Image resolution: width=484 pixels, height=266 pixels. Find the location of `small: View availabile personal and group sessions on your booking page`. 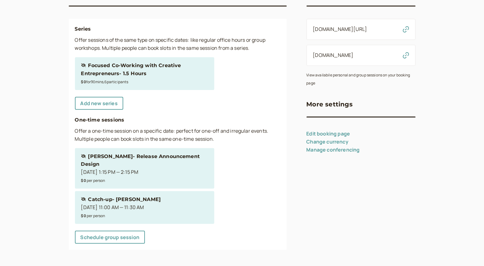

small: View availabile personal and group sessions on your booking page is located at coordinates (358, 79).